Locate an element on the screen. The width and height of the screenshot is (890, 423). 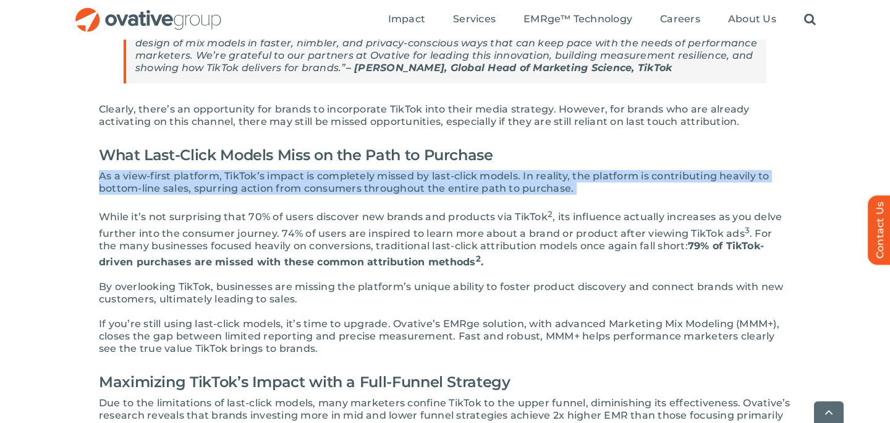
strong: ds . is located at coordinates (473, 261).